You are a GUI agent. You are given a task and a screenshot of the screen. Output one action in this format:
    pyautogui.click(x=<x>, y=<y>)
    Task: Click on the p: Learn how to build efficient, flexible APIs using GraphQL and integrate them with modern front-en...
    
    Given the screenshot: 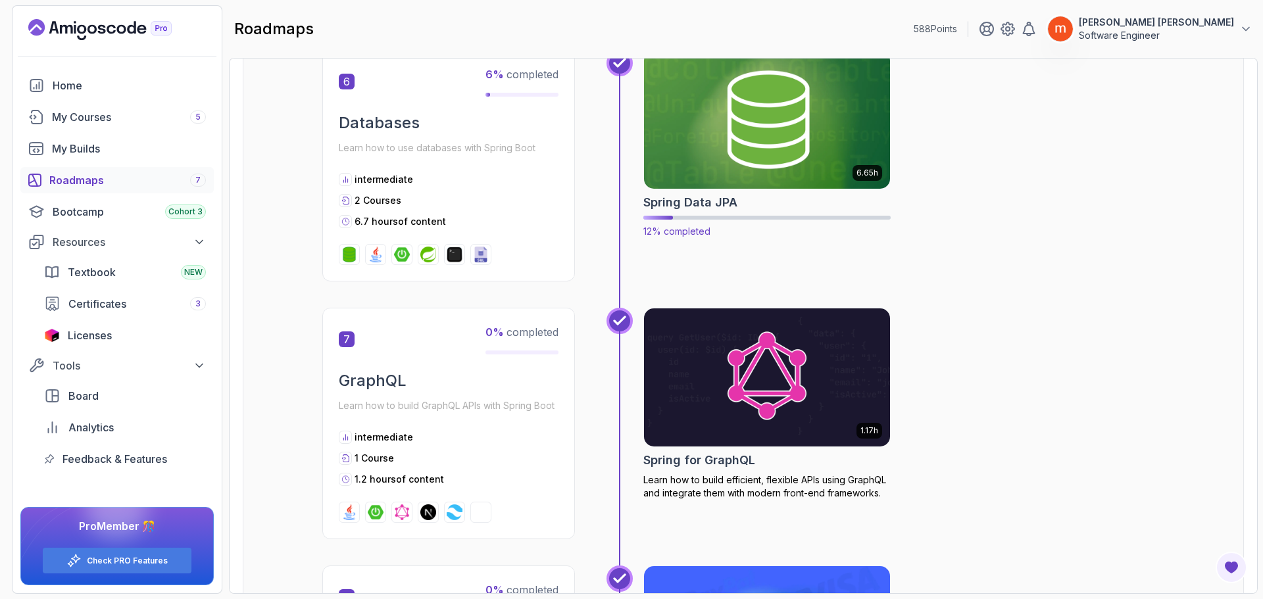 What is the action you would take?
    pyautogui.click(x=767, y=487)
    